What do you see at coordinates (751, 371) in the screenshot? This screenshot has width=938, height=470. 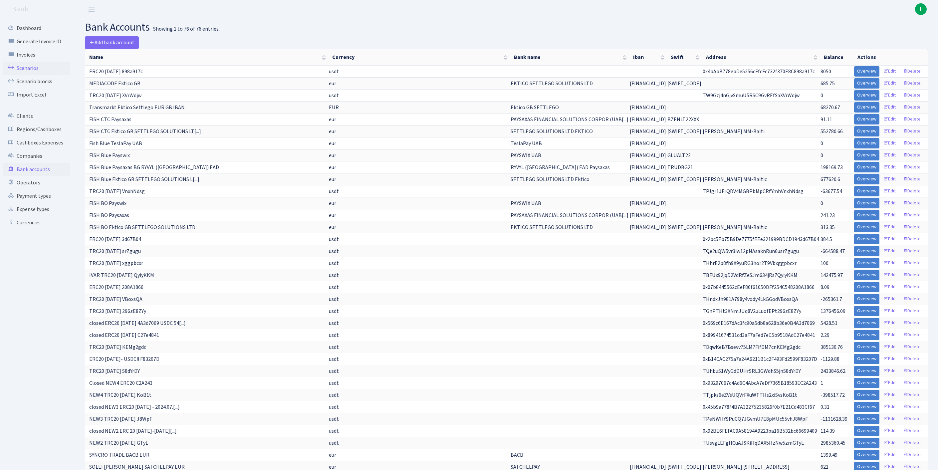 I see `span: TUhbuS1WyGdDUHrSRL3GWdhS5jnS8dYrDY` at bounding box center [751, 371].